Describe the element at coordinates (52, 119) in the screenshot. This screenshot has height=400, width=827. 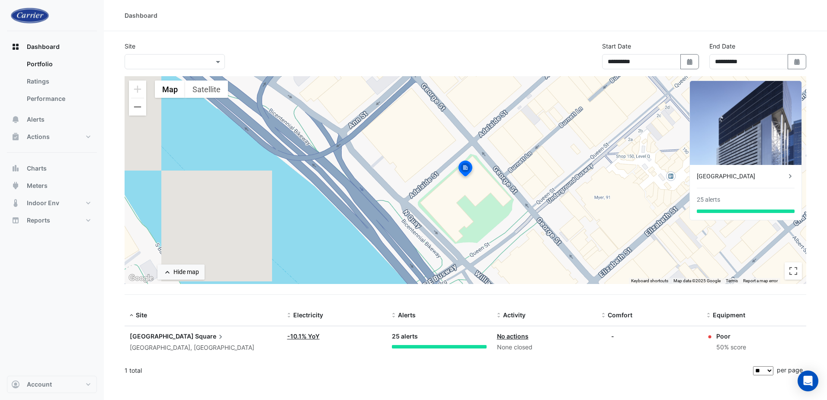
I see `button: Alerts` at that location.